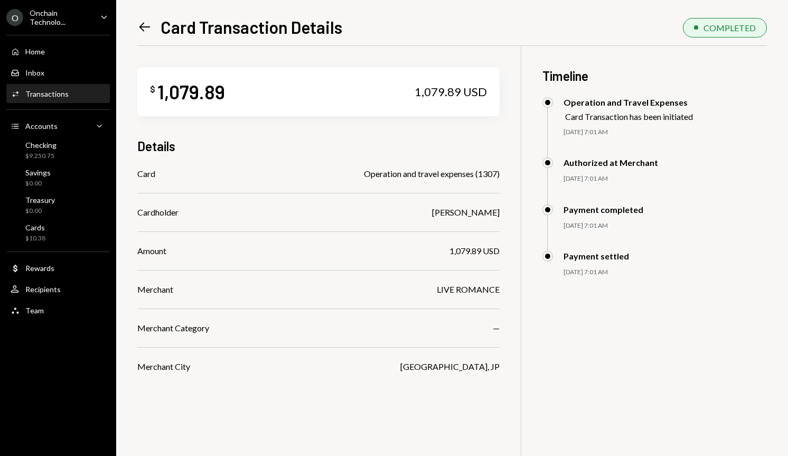  I want to click on h3: Timeline, so click(654, 75).